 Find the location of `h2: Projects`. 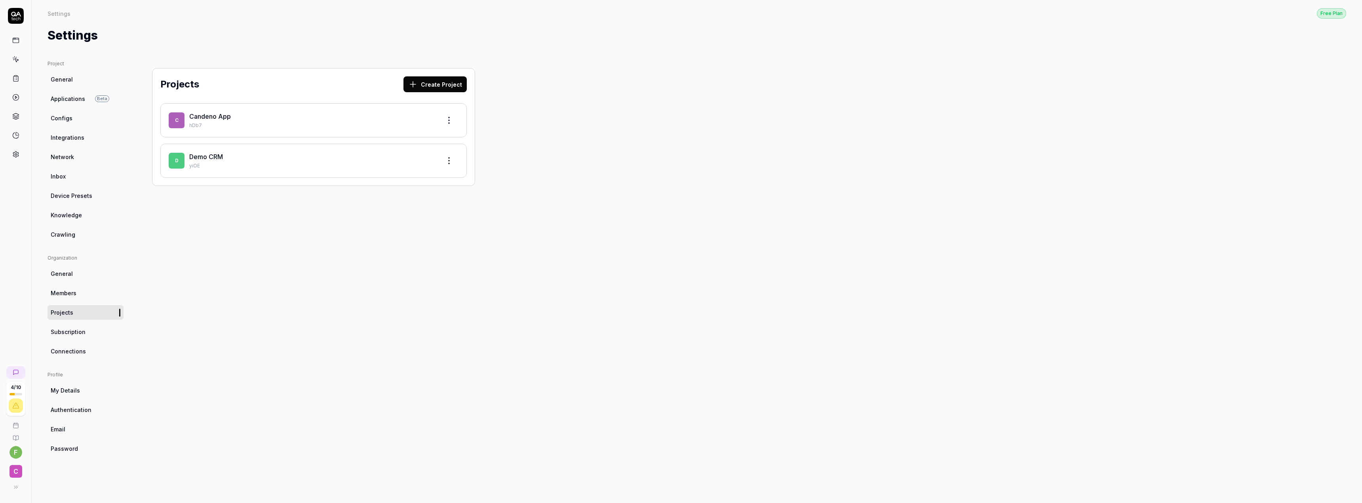

h2: Projects is located at coordinates (180, 84).